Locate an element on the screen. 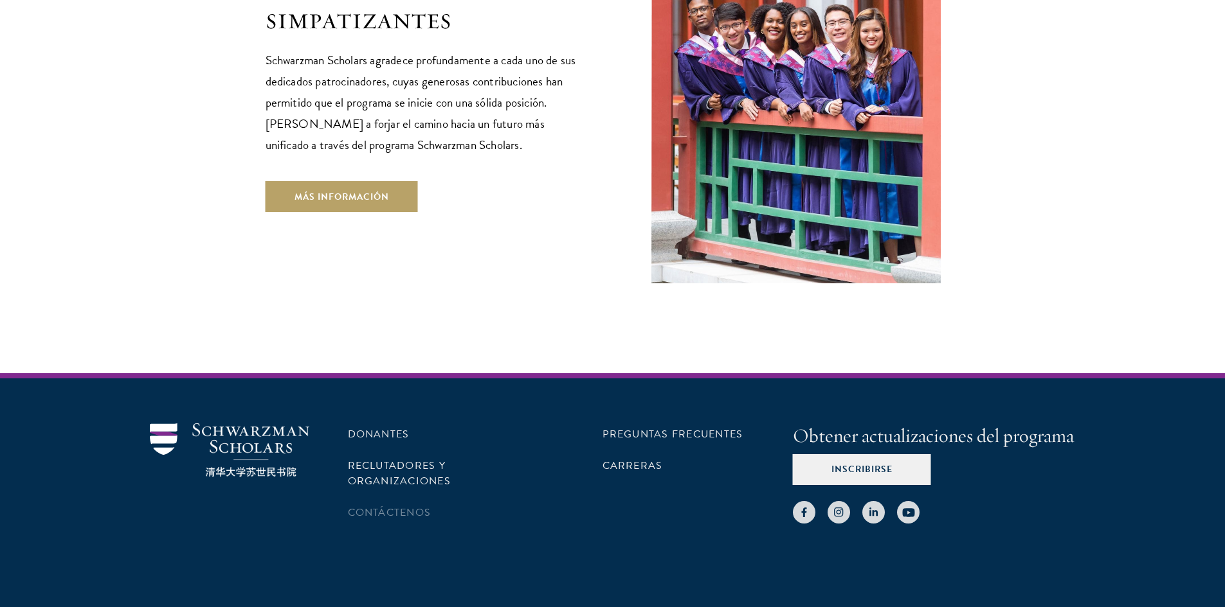  a: Donantes is located at coordinates (379, 435).